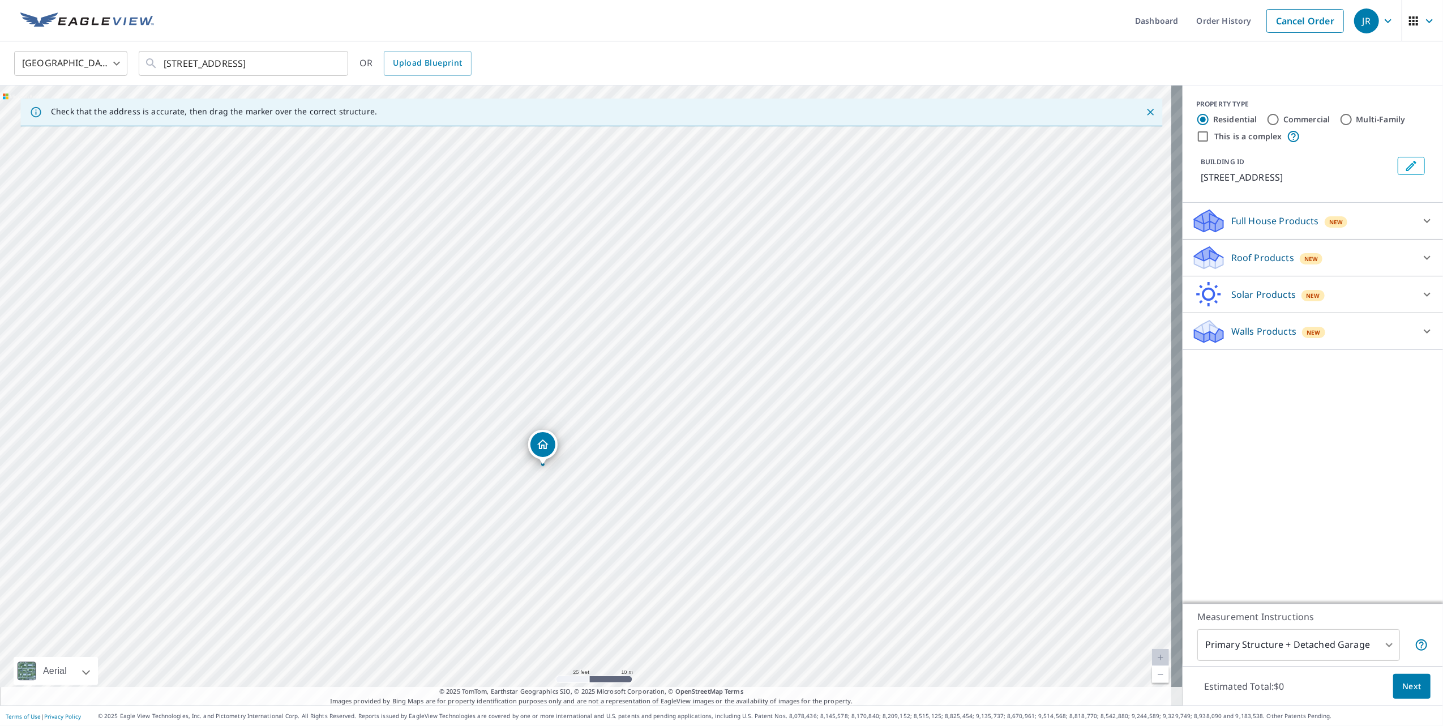  Describe the element at coordinates (1411, 166) in the screenshot. I see `button: Edit building 1` at that location.